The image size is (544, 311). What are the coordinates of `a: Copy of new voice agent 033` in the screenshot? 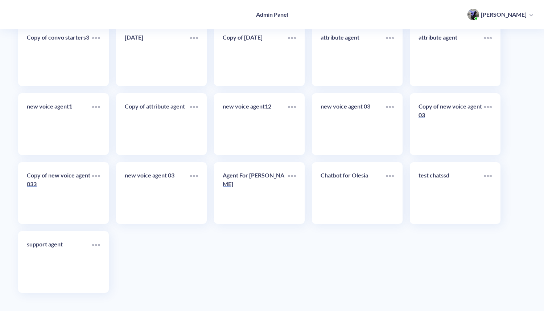 It's located at (59, 193).